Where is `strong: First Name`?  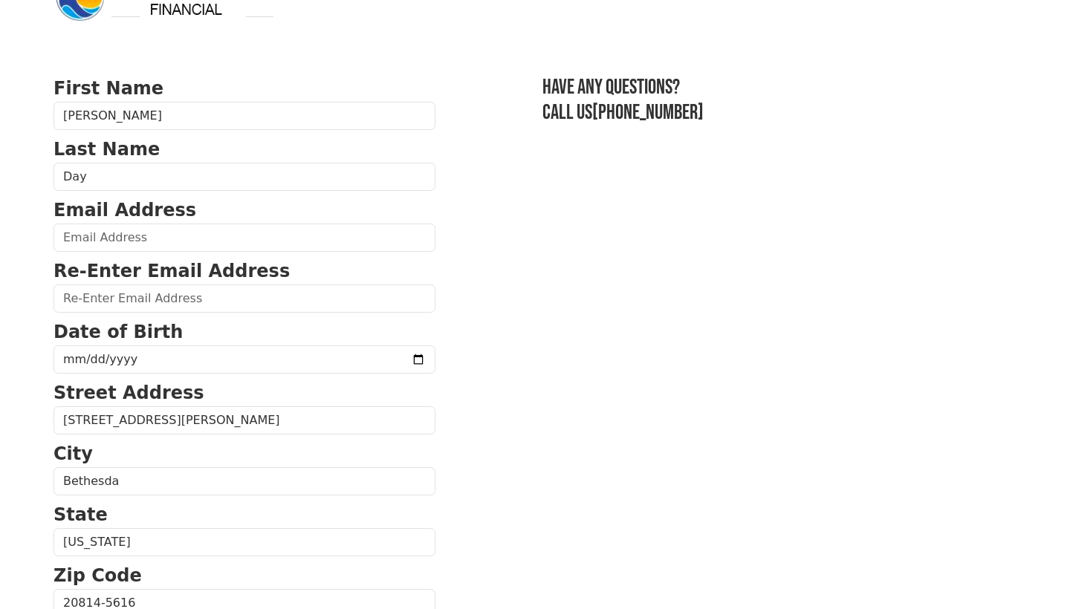
strong: First Name is located at coordinates (108, 88).